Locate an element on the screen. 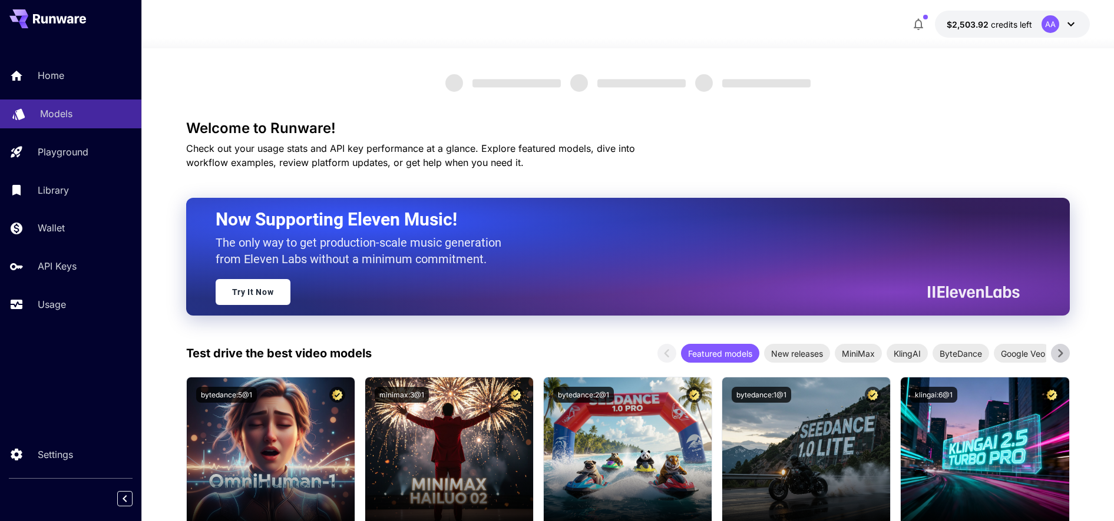 The width and height of the screenshot is (1114, 521). span: MiniMax is located at coordinates (858, 354).